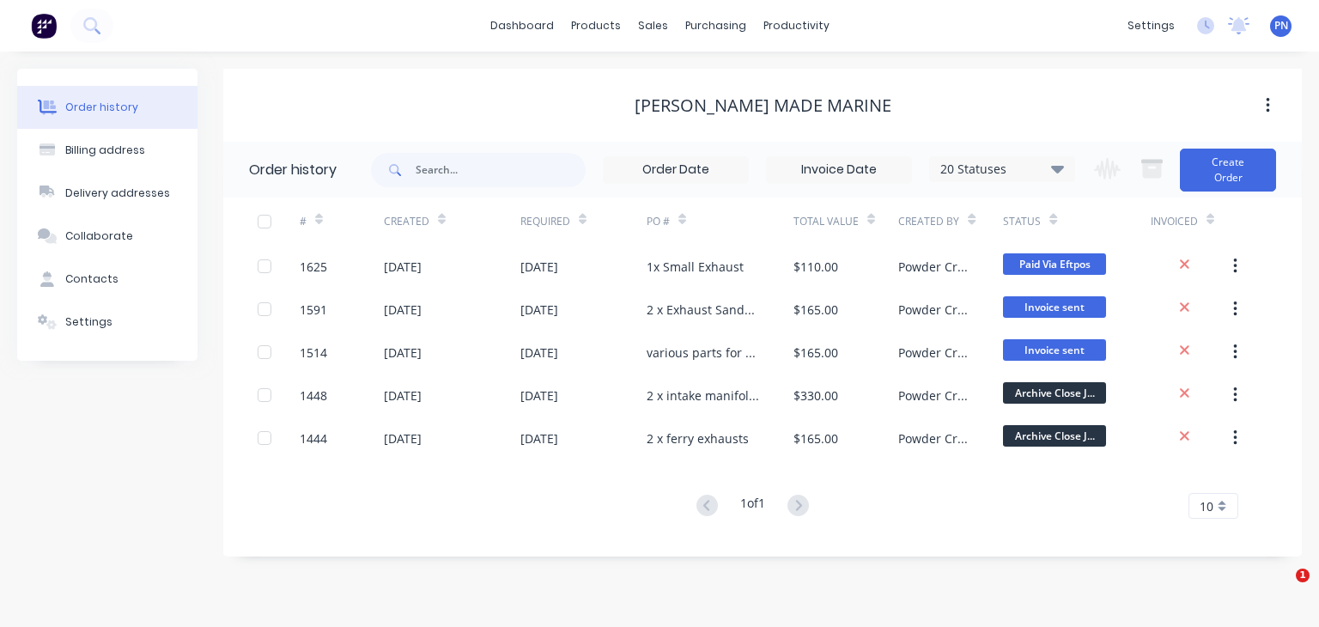 This screenshot has height=627, width=1319. I want to click on div: sales, so click(652, 26).